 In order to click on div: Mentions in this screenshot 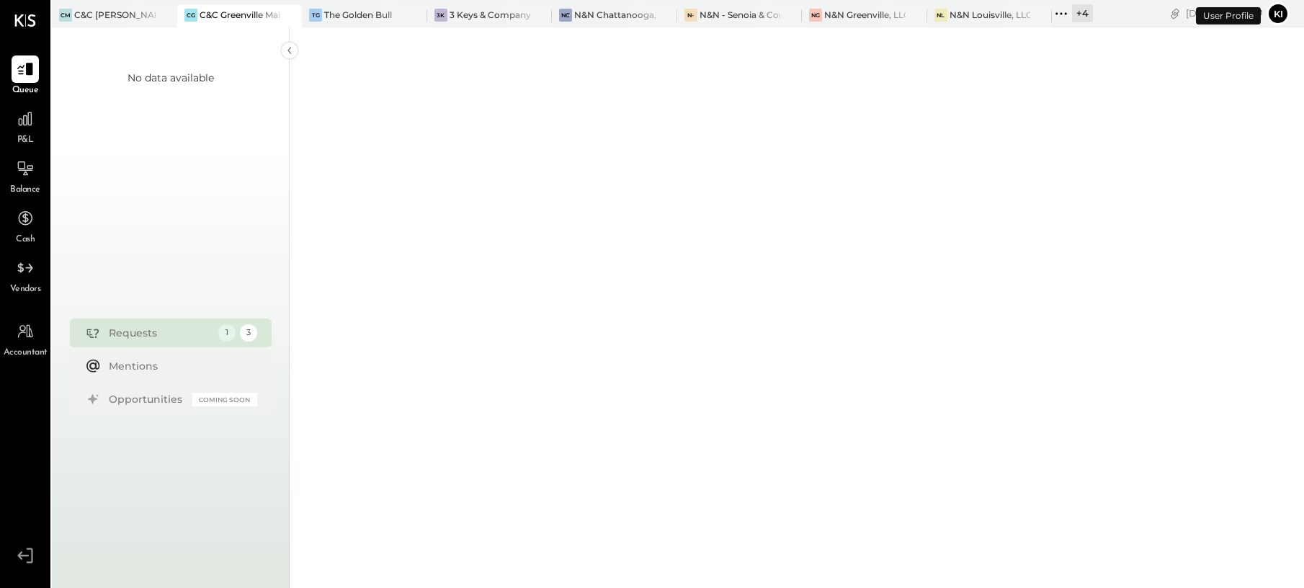, I will do `click(179, 366)`.